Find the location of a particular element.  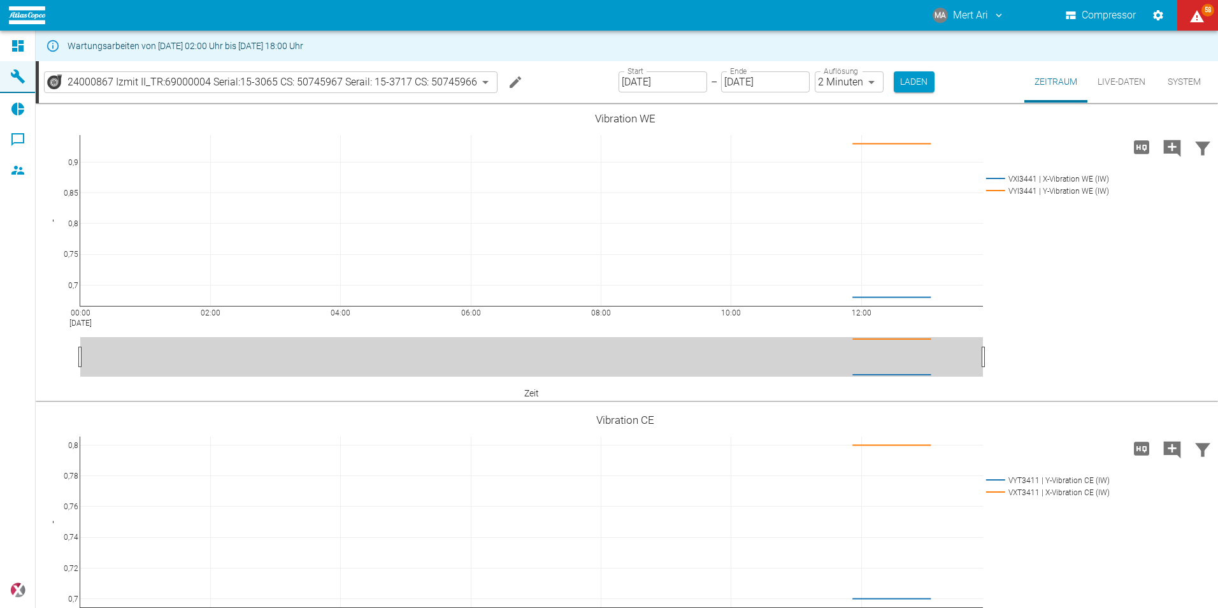

button: Zeitraum is located at coordinates (1055, 82).